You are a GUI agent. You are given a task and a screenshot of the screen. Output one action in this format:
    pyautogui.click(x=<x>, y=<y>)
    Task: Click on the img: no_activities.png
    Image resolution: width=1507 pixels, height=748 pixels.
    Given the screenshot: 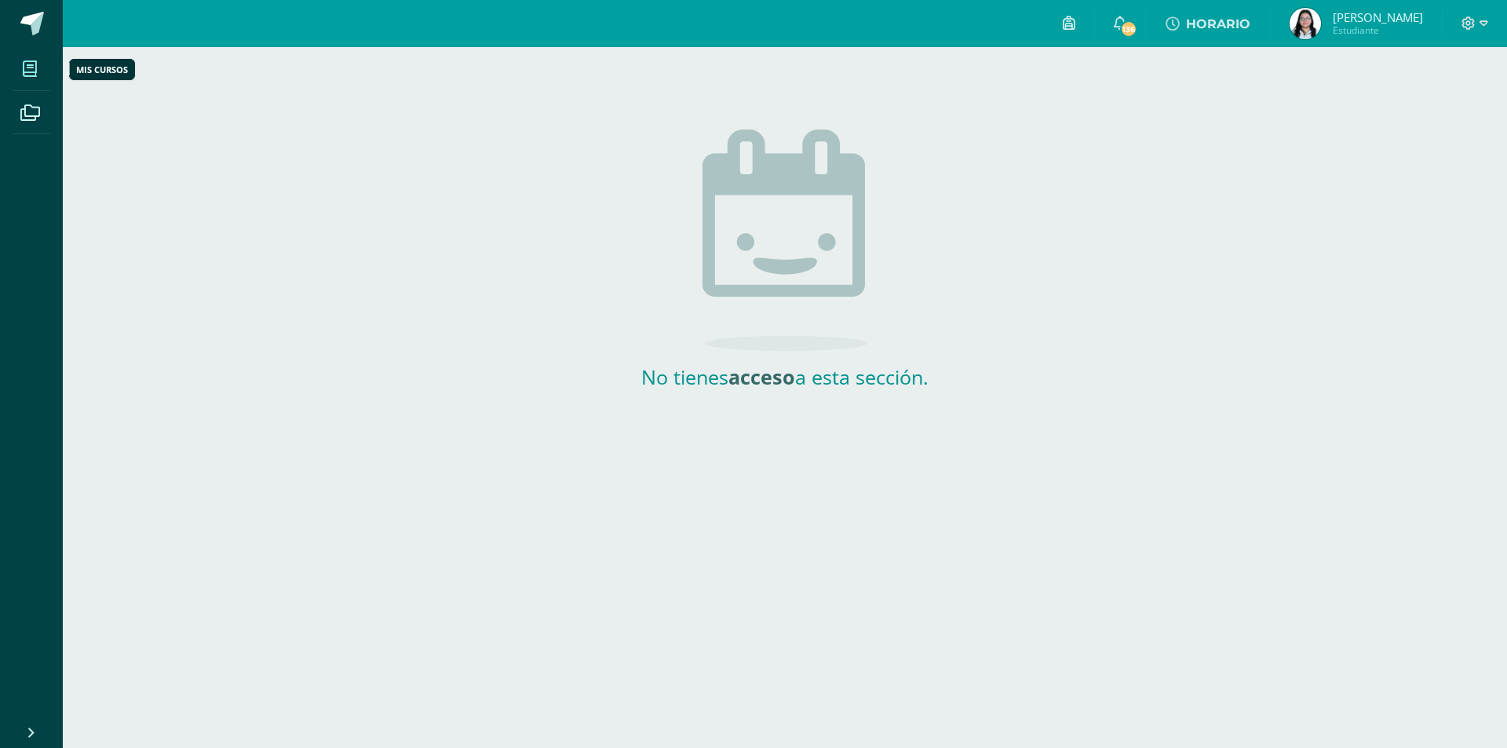 What is the action you would take?
    pyautogui.click(x=785, y=240)
    